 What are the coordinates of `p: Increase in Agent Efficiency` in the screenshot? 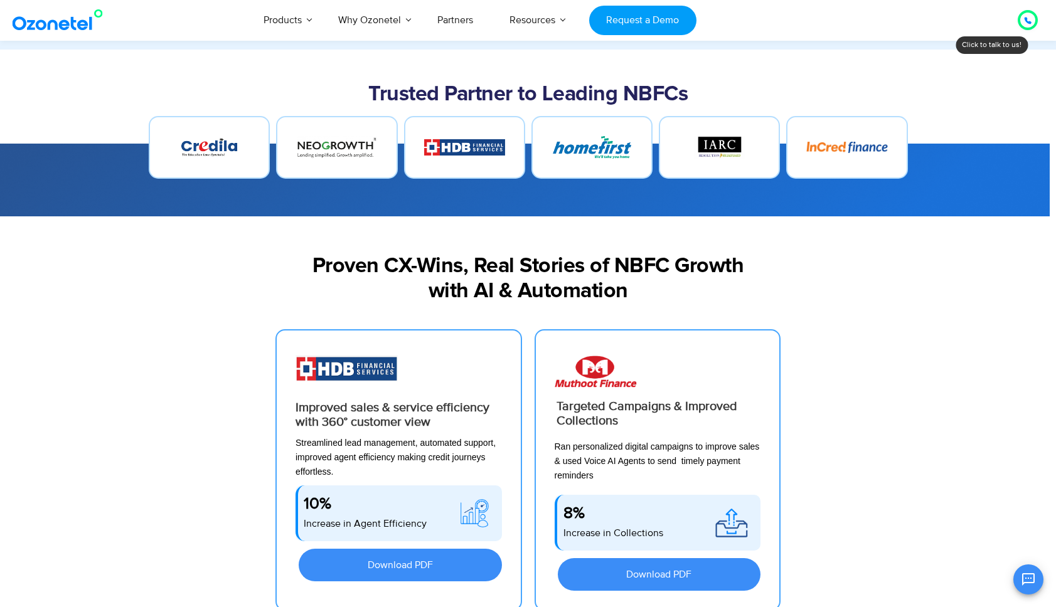 It's located at (365, 524).